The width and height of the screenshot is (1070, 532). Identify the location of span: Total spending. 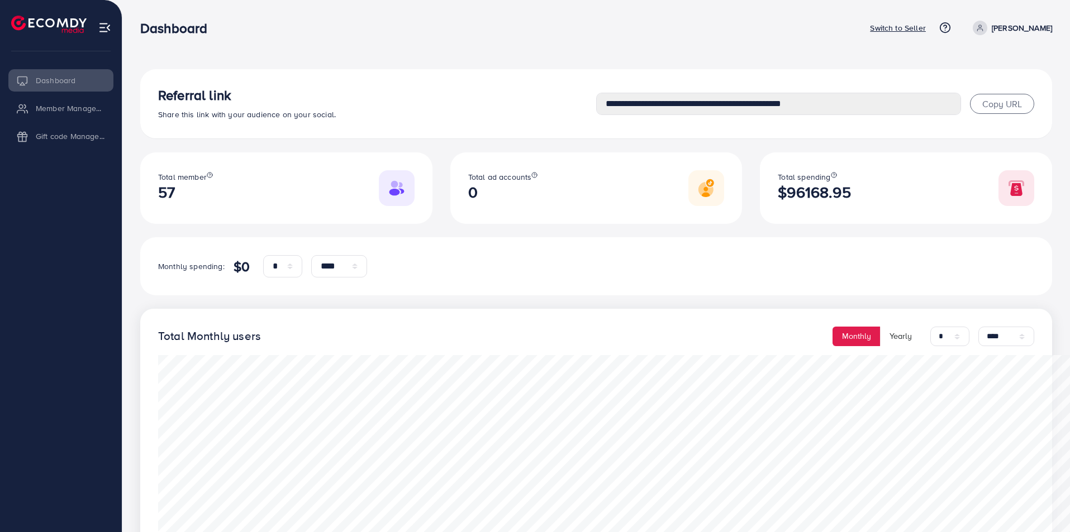
(804, 177).